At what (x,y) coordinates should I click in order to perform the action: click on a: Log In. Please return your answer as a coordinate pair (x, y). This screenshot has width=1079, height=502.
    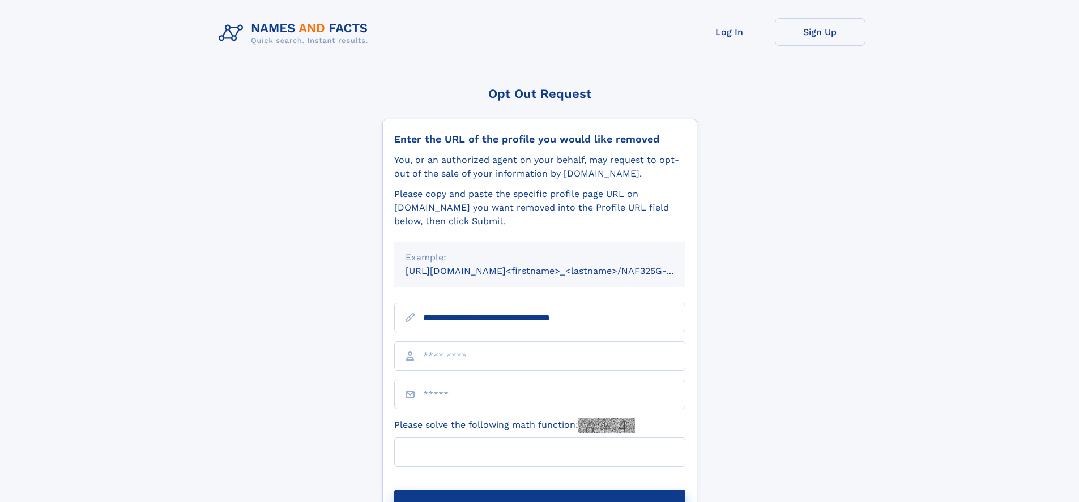
    Looking at the image, I should click on (729, 32).